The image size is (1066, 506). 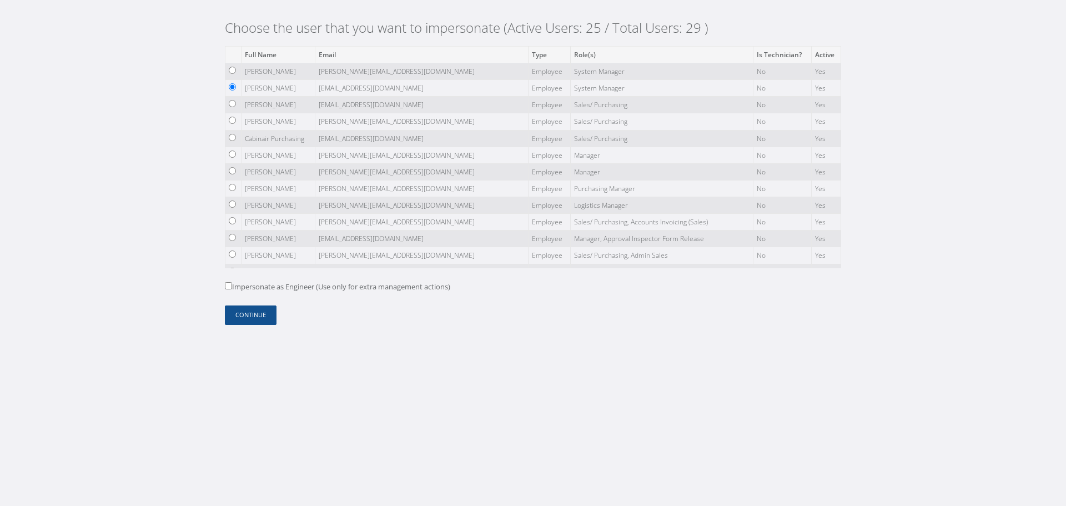 What do you see at coordinates (826, 54) in the screenshot?
I see `th: Active` at bounding box center [826, 54].